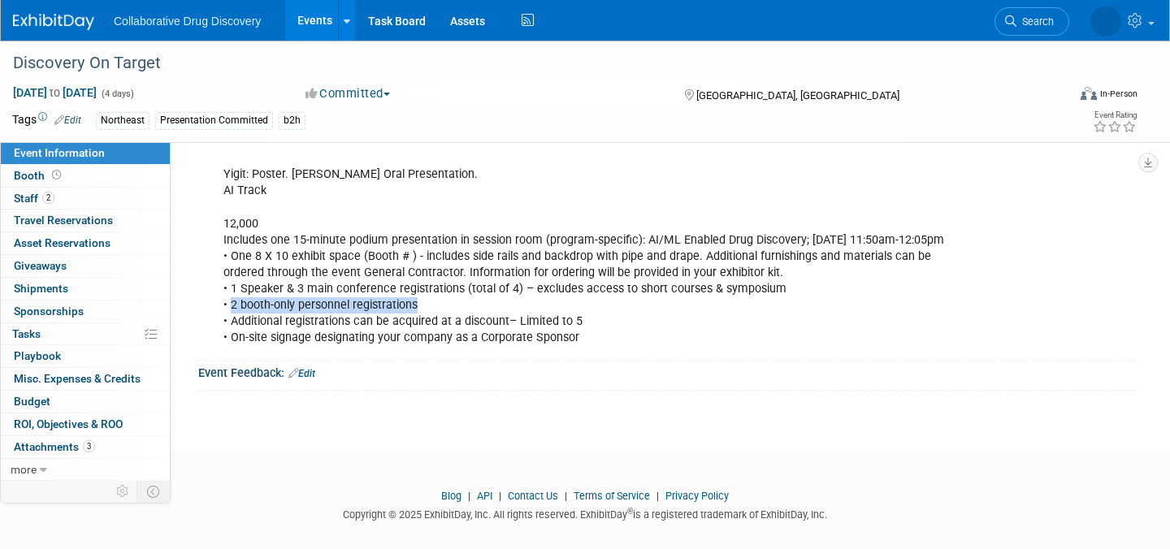 The height and width of the screenshot is (549, 1170). What do you see at coordinates (85, 266) in the screenshot?
I see `a: Giveaways` at bounding box center [85, 266].